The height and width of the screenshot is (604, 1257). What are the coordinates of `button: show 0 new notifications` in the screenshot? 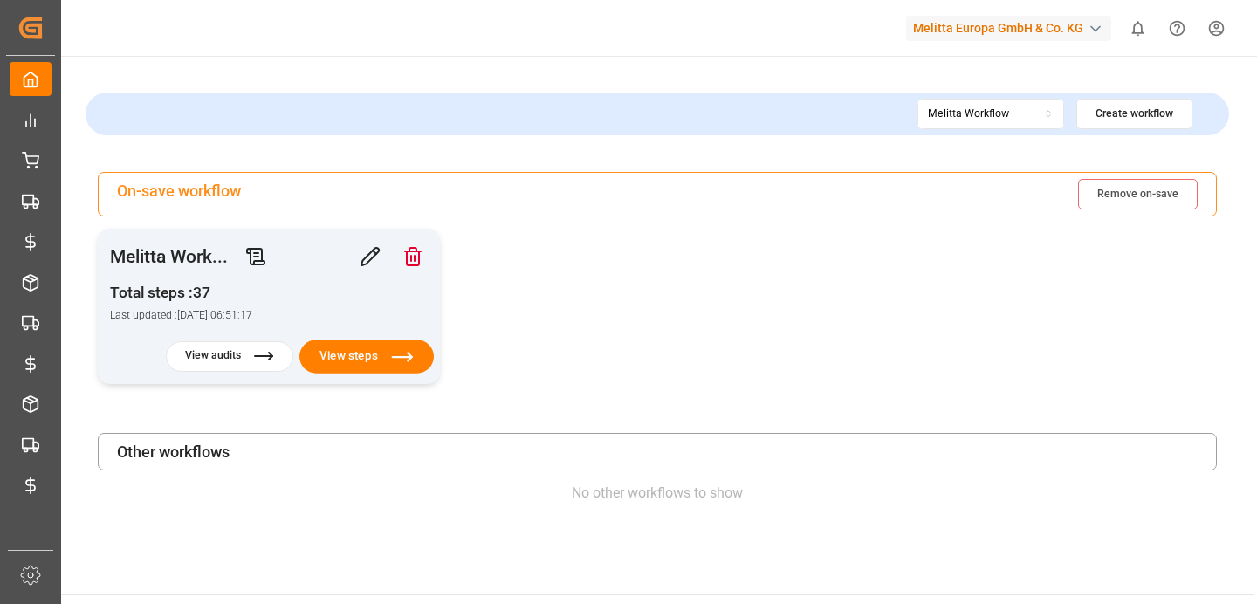 It's located at (1137, 28).